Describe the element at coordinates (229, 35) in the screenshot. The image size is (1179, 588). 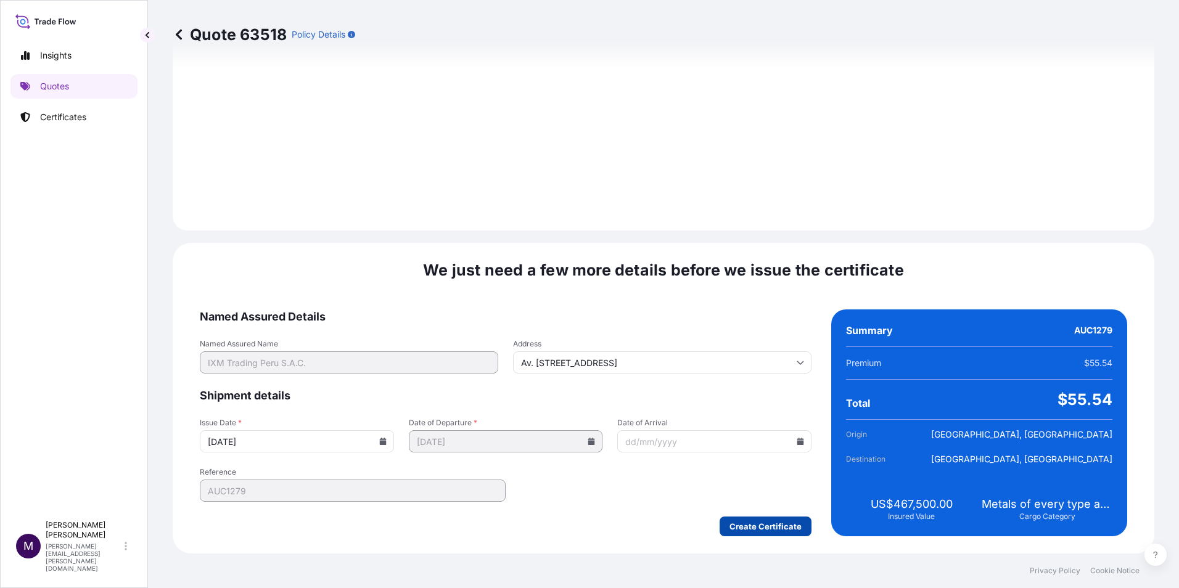
I see `p: Quote 63518` at that location.